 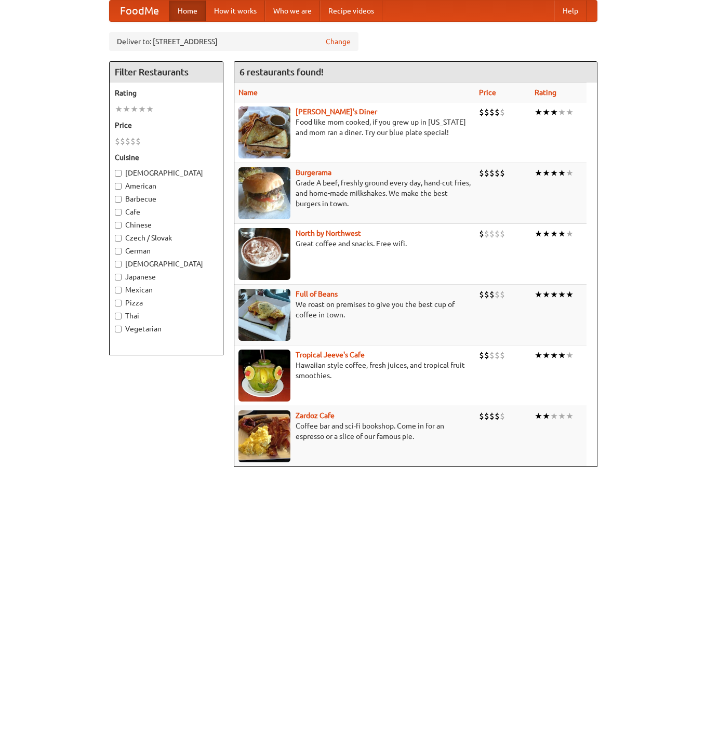 I want to click on label: German, so click(x=166, y=251).